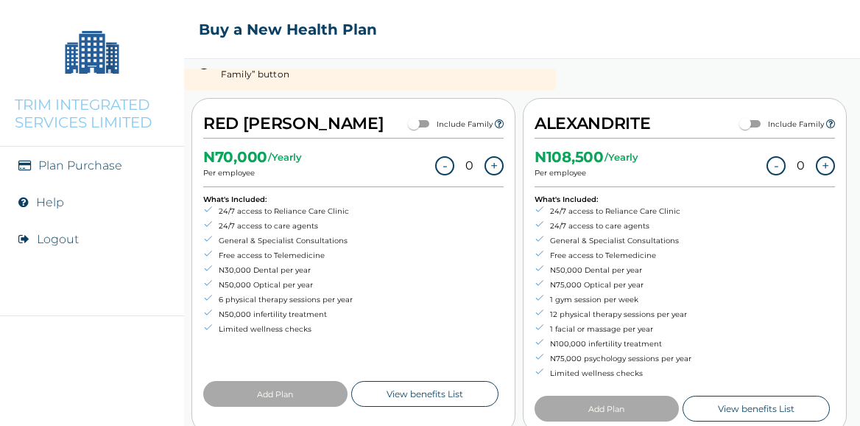 The image size is (860, 426). I want to click on li: 12 physical therapy sessions per year, so click(613, 314).